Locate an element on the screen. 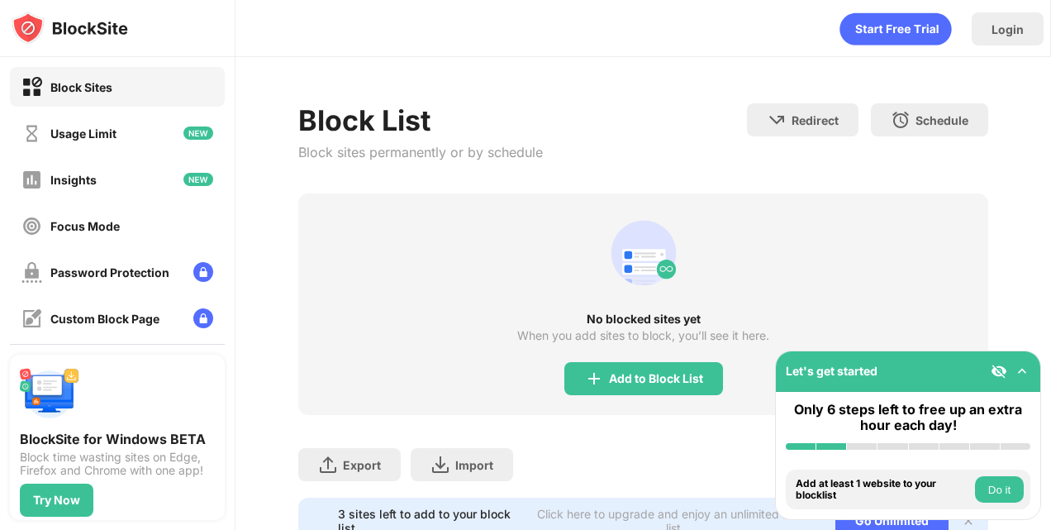 The image size is (1051, 530). img: insights-off.svg is located at coordinates (31, 179).